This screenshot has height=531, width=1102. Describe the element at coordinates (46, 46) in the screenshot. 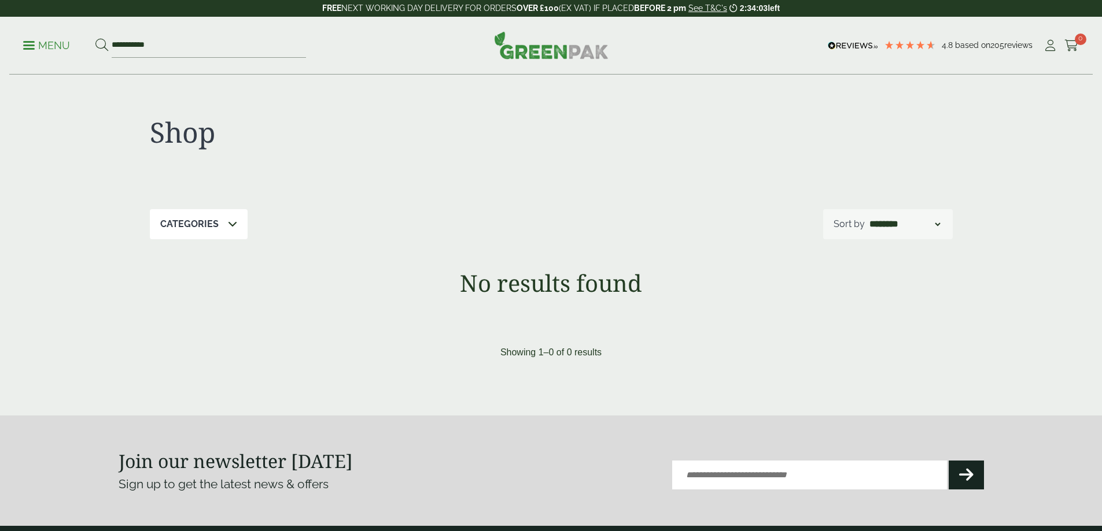

I see `p: Menu` at that location.